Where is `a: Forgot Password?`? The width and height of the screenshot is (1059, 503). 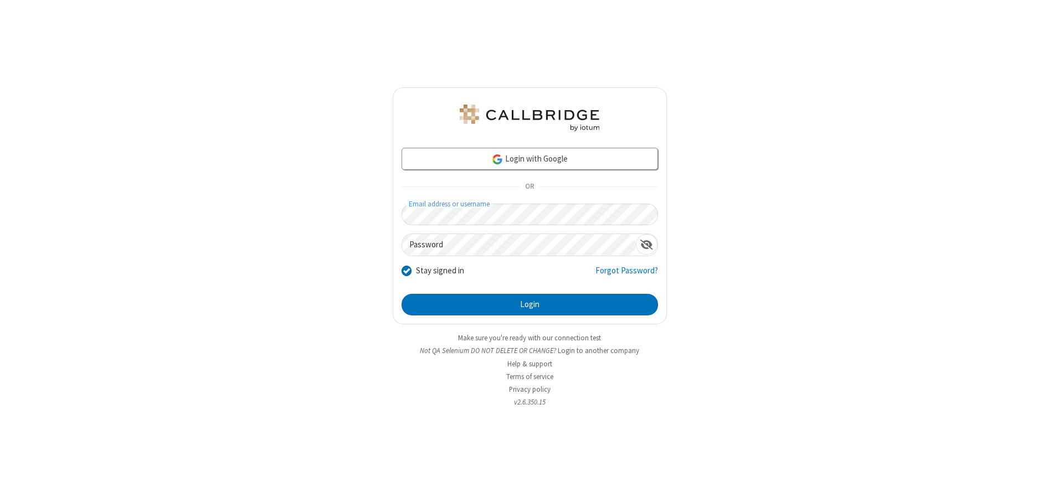 a: Forgot Password? is located at coordinates (626, 275).